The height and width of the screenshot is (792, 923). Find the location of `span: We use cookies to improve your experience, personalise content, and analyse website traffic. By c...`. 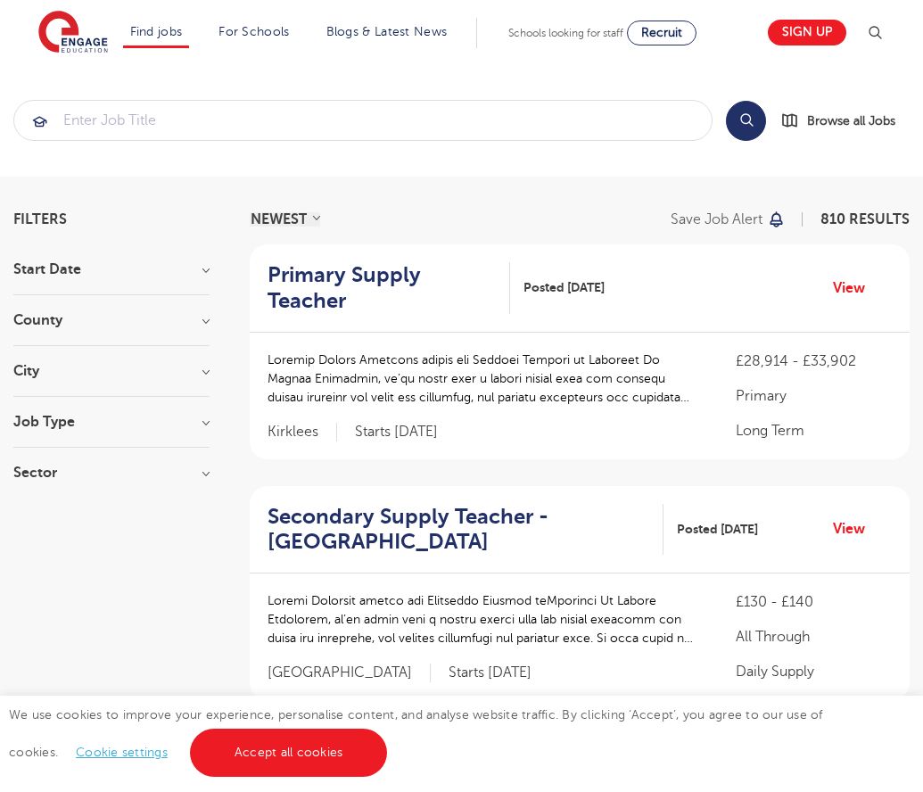

span: We use cookies to improve your experience, personalise content, and analyse website traffic. By c... is located at coordinates (416, 733).